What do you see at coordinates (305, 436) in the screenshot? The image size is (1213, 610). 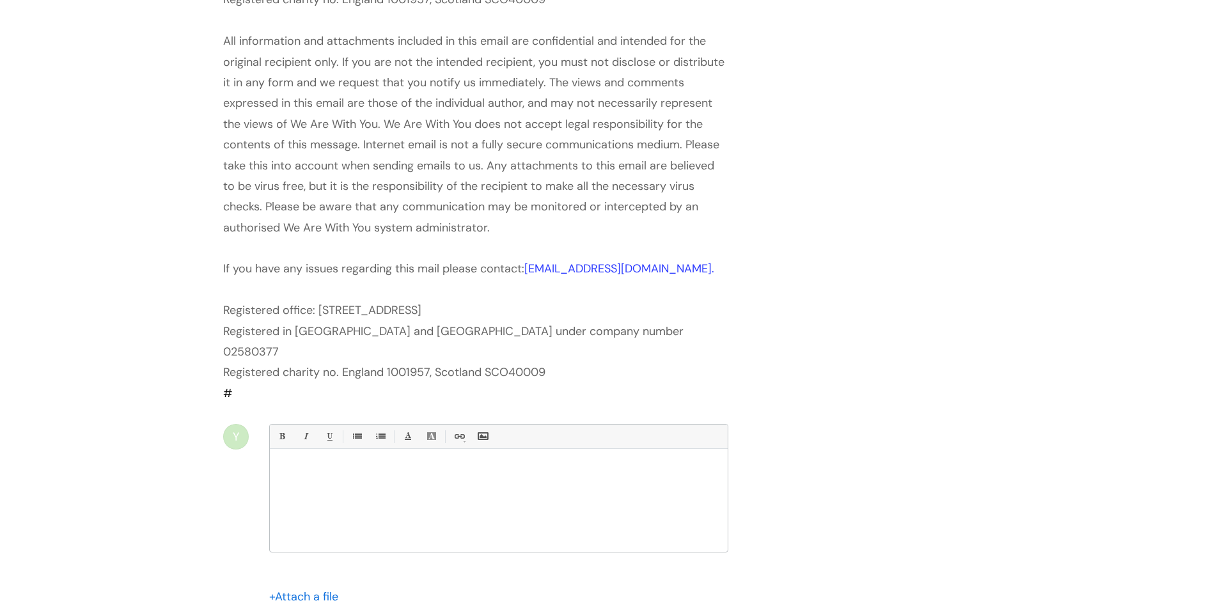 I see `a: Italic (Ctrl-I)` at bounding box center [305, 436].